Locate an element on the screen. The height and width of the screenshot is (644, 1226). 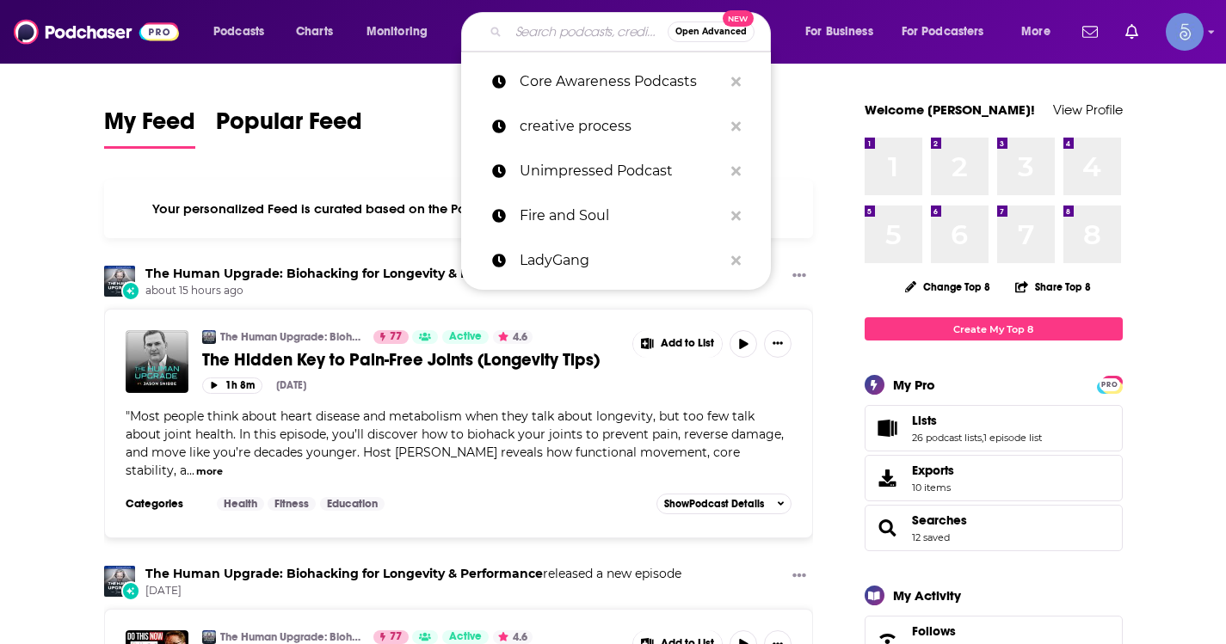
span: Popular Feed is located at coordinates (289, 126).